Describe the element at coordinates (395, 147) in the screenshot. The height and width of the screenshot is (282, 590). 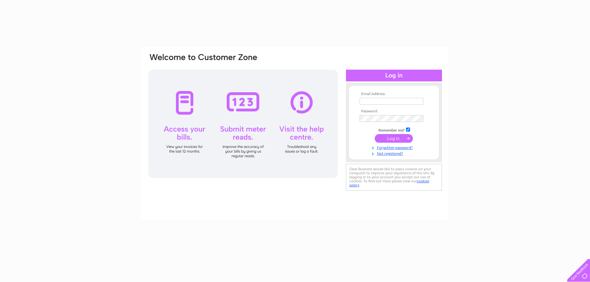
I see `a: Forgotten password?` at that location.